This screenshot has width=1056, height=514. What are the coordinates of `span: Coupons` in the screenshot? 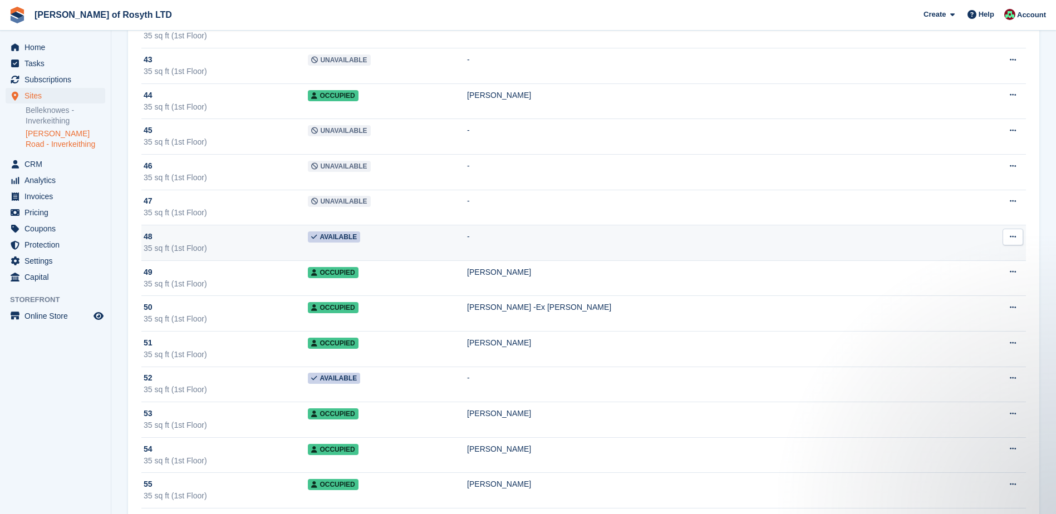 It's located at (58, 229).